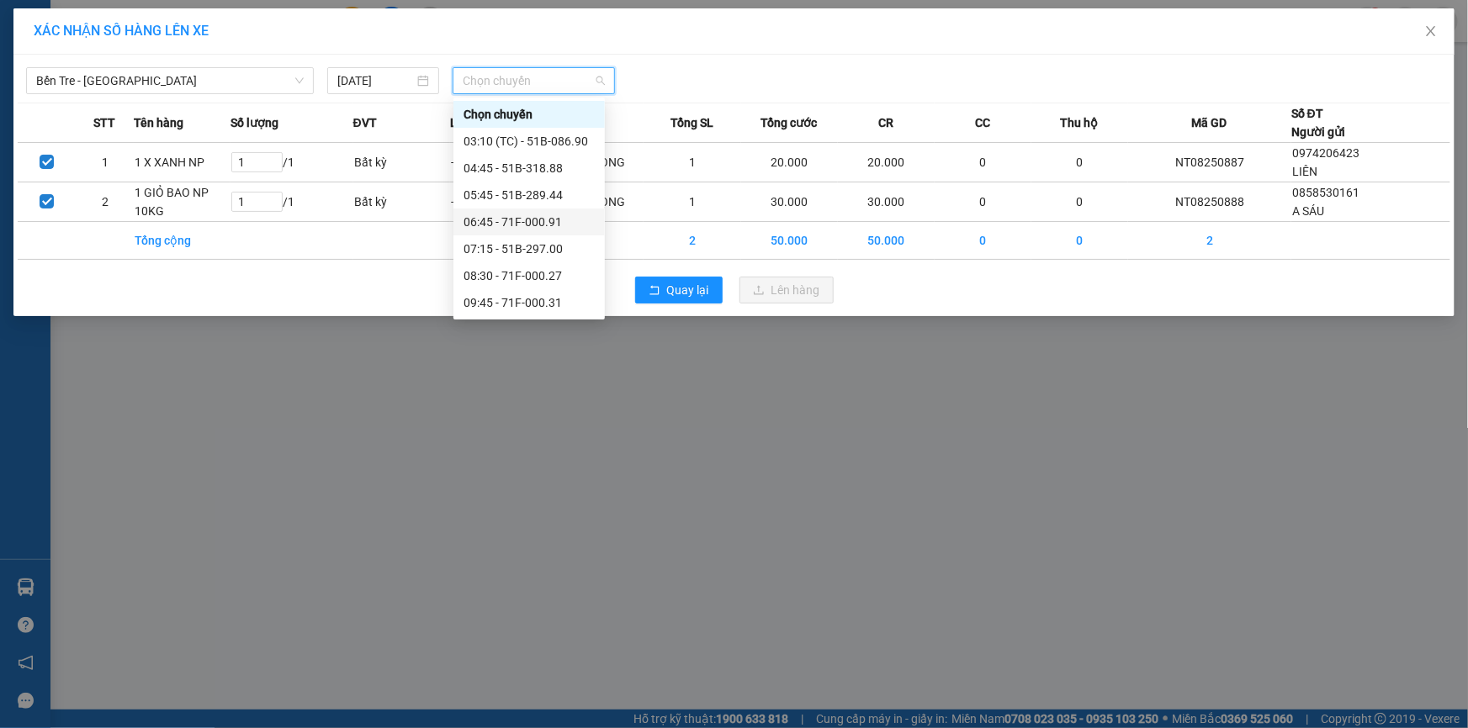 This screenshot has width=1468, height=728. Describe the element at coordinates (529, 168) in the screenshot. I see `div: 04:45 - 51B-318.88` at that location.